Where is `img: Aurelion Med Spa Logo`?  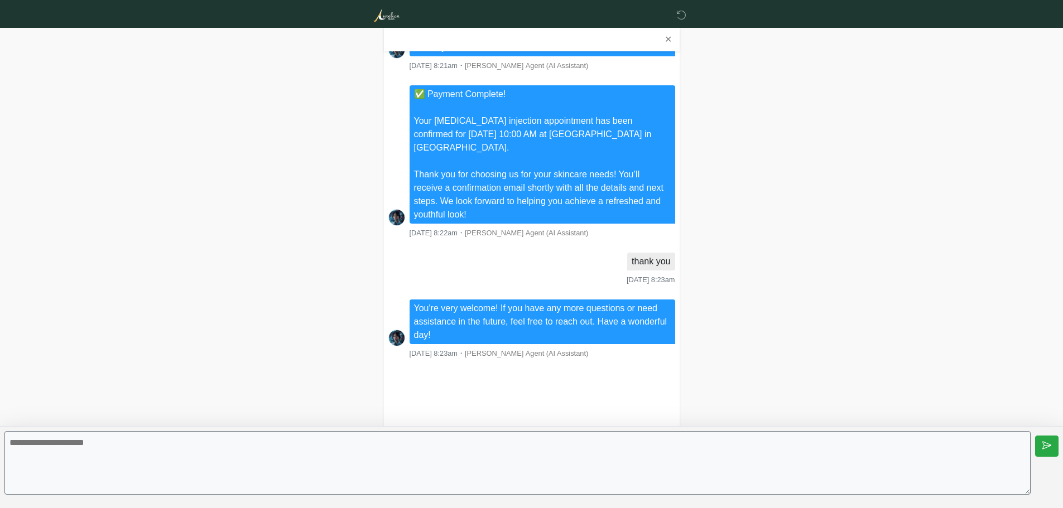 img: Aurelion Med Spa Logo is located at coordinates (386, 15).